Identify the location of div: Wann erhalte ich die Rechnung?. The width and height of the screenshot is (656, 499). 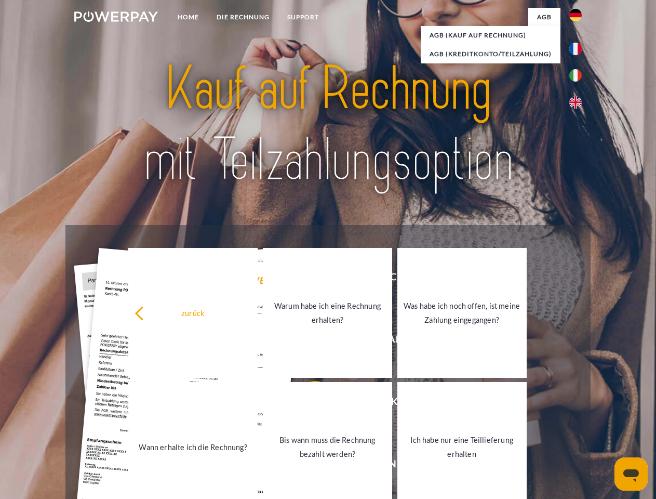
(193, 446).